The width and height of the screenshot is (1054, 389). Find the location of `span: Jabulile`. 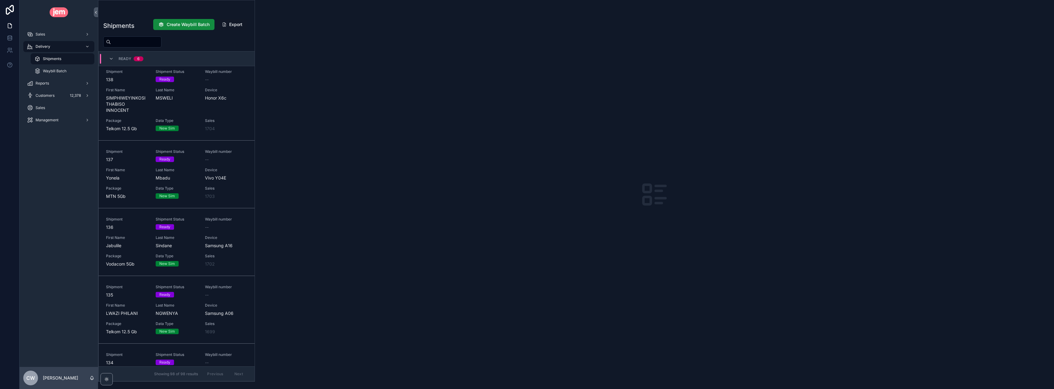

span: Jabulile is located at coordinates (127, 246).